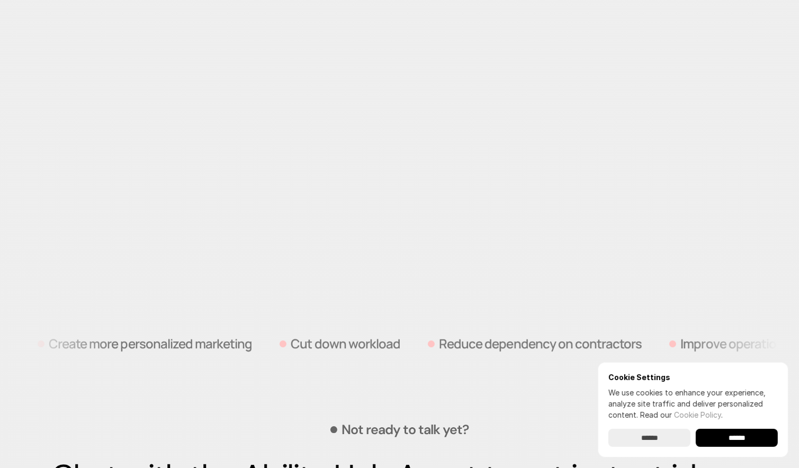  What do you see at coordinates (693, 403) in the screenshot?
I see `p: We use cookies to enhance your experience, analyze site traffic and deliver personalized content.` at bounding box center [693, 403].